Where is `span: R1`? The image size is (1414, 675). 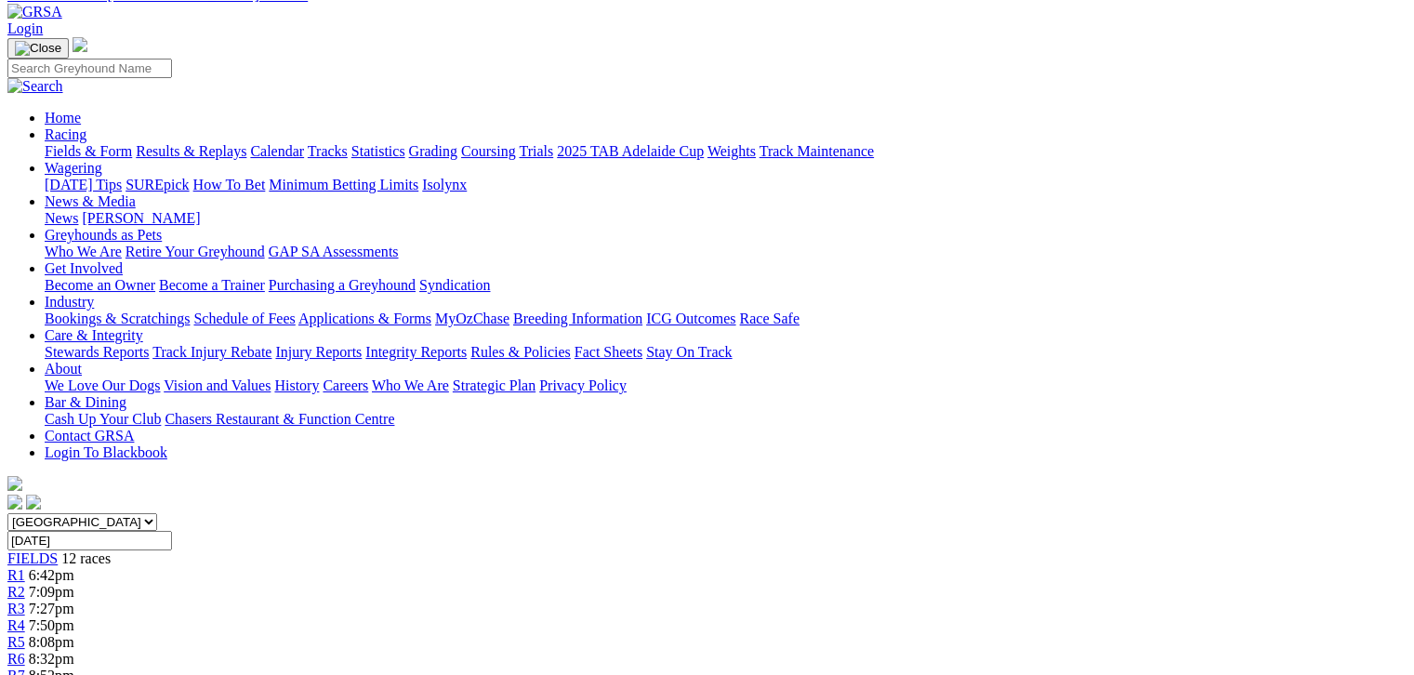 span: R1 is located at coordinates (16, 575).